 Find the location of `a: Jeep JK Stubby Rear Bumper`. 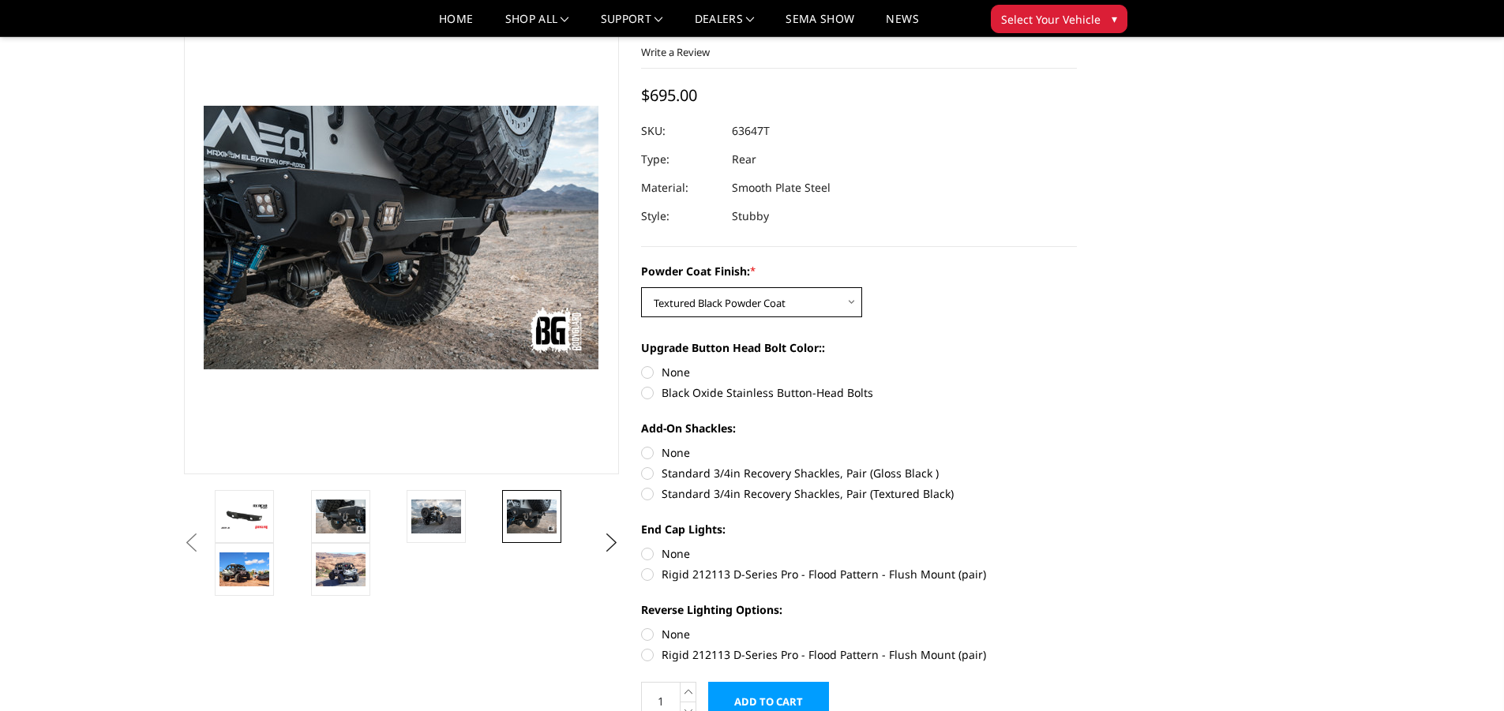

a: Jeep JK Stubby Rear Bumper is located at coordinates (402, 238).